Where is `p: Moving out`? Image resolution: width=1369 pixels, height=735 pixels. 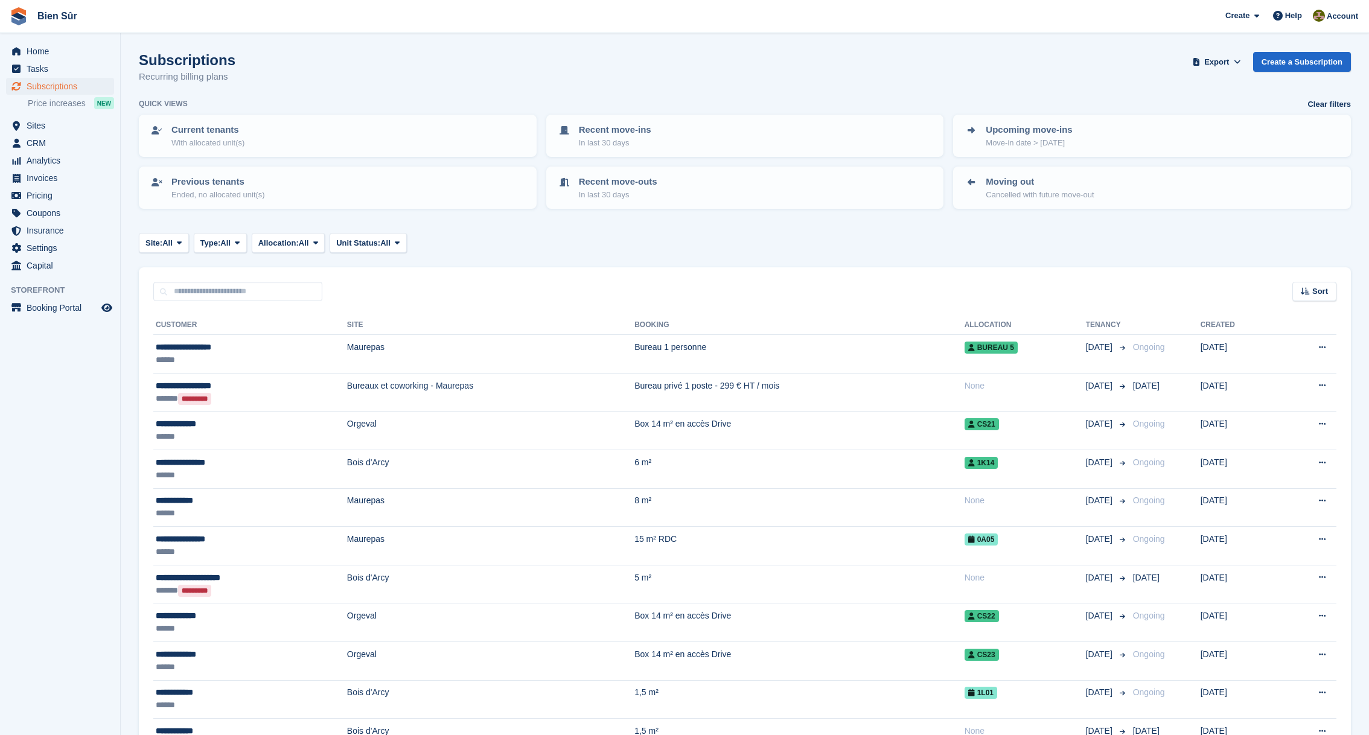 p: Moving out is located at coordinates (1039, 182).